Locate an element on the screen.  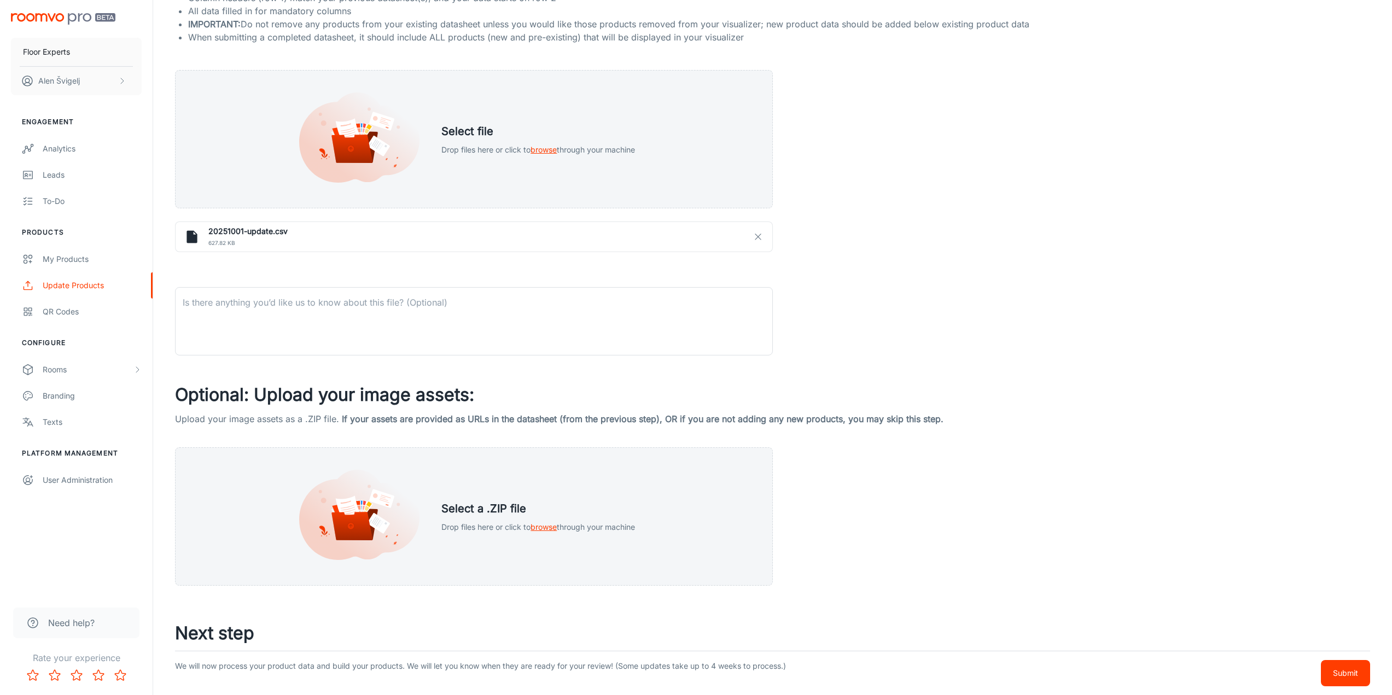
div: Select a .ZIP fileDrop files here or click tobrowsethrough your machine is located at coordinates (474, 516).